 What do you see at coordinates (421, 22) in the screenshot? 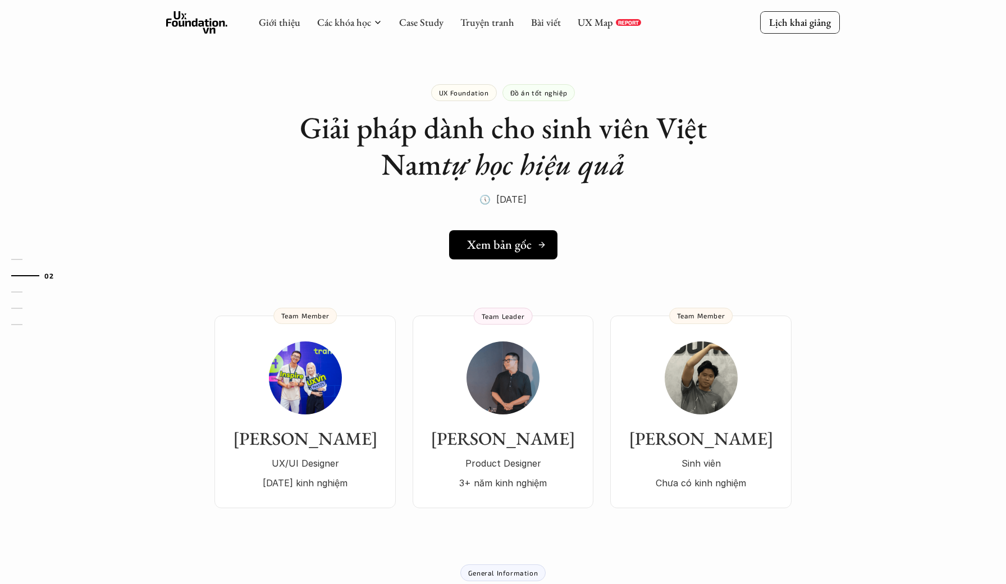
I see `a: Case Study` at bounding box center [421, 22].